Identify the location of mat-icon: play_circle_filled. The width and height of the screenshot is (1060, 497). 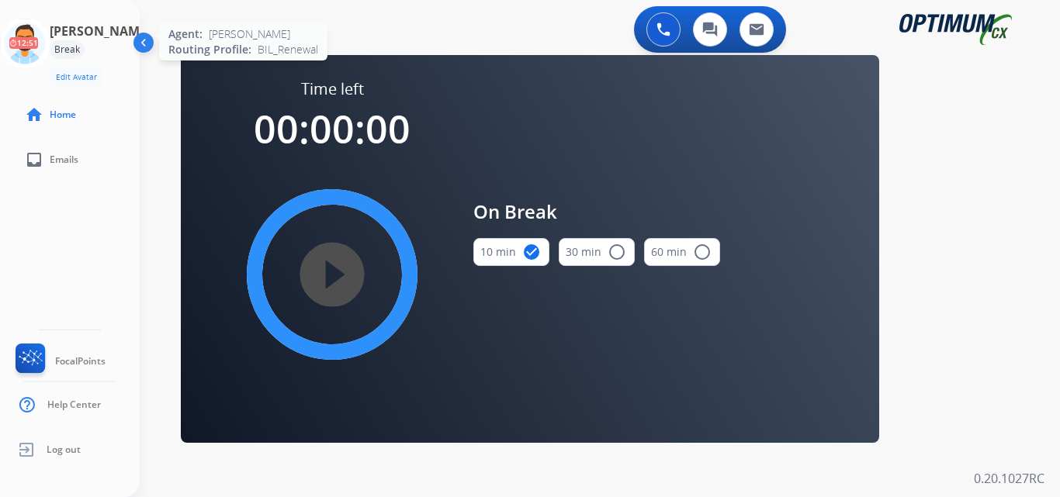
(332, 275).